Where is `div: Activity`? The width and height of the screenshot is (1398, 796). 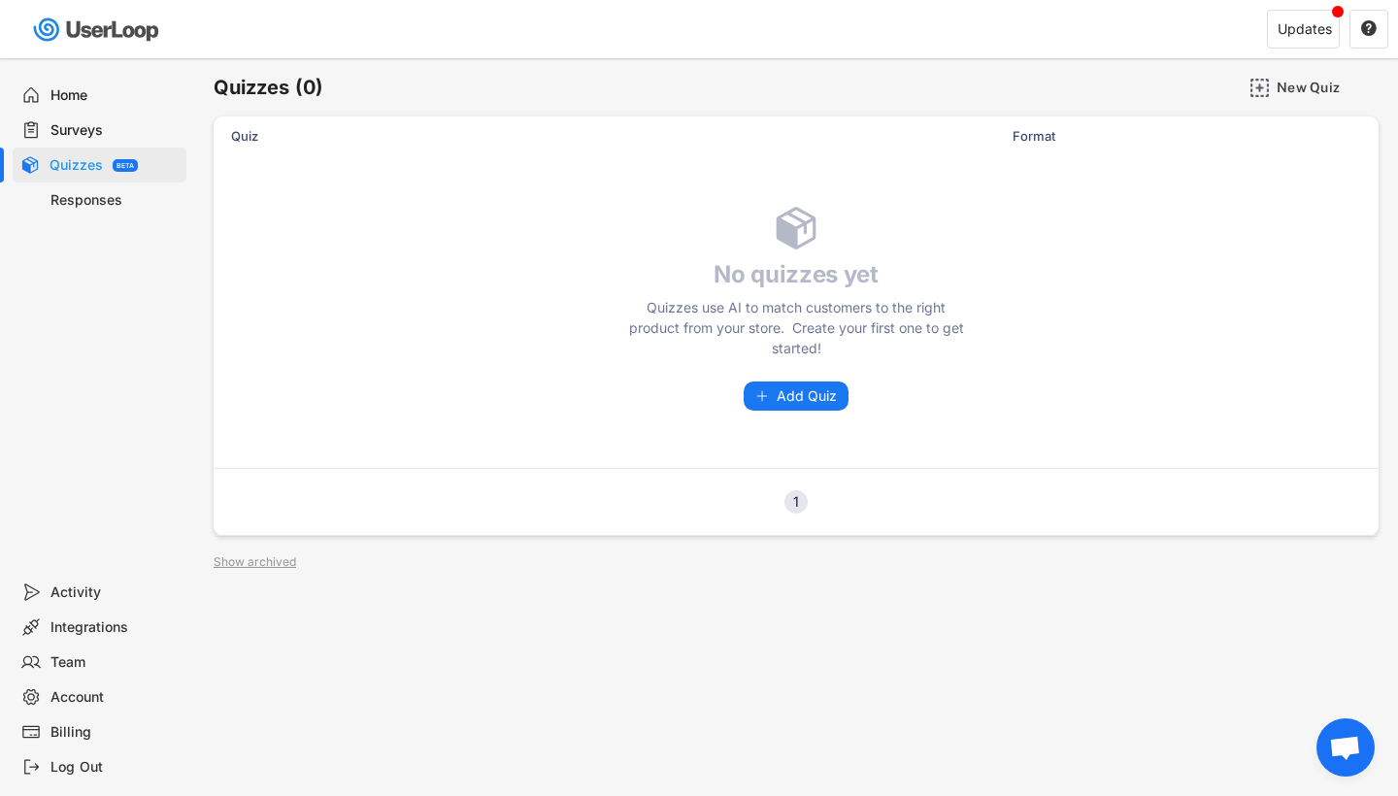
div: Activity is located at coordinates (115, 592).